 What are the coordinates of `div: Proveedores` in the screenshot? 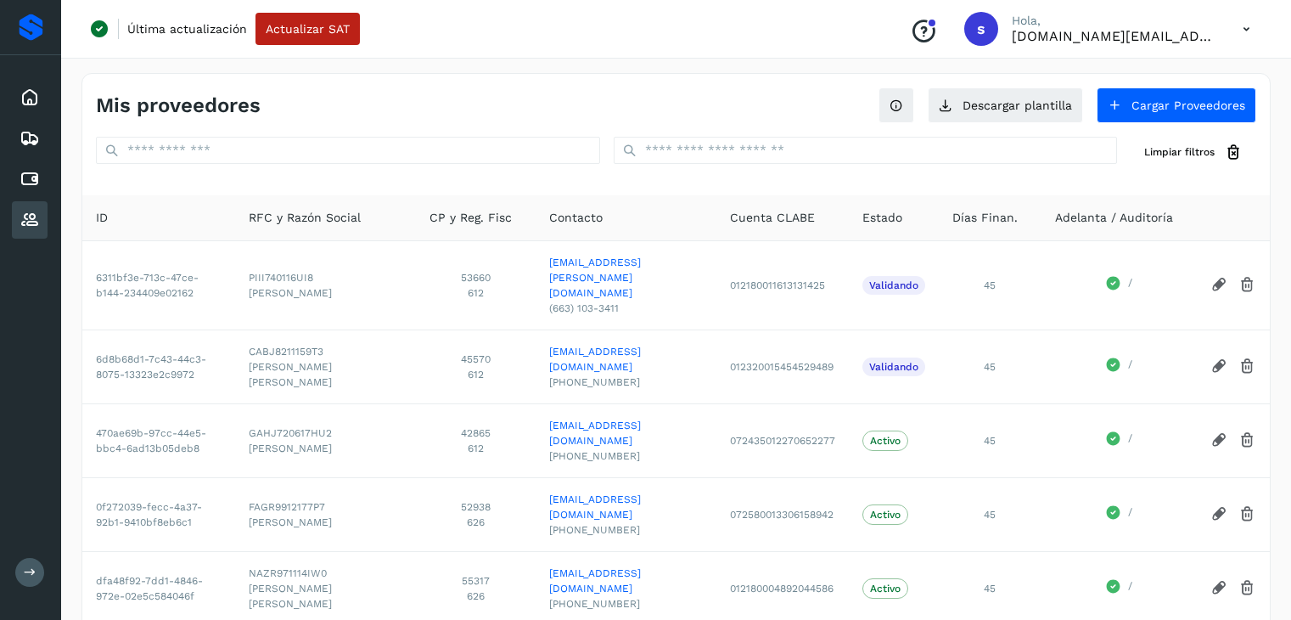 It's located at (30, 220).